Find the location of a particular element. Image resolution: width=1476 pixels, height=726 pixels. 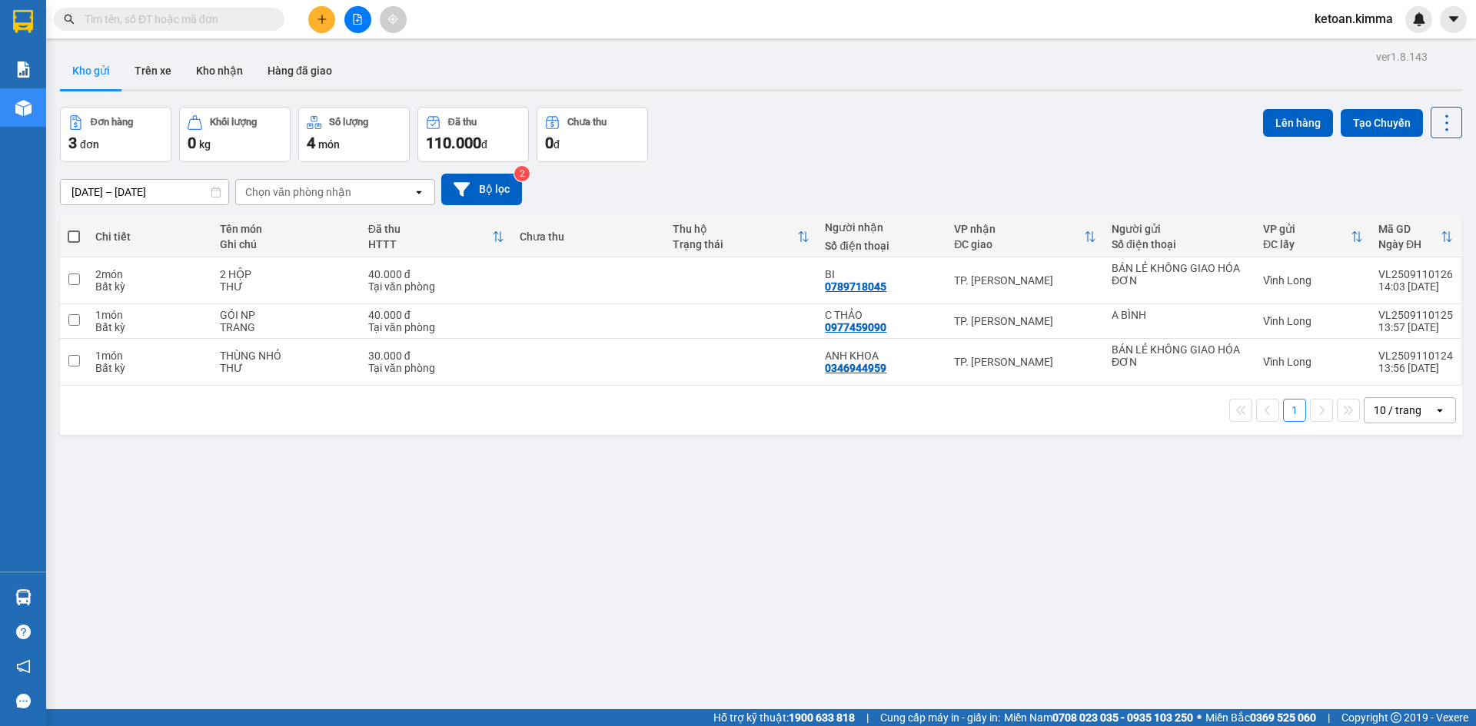

div: A BÌNH is located at coordinates (1179, 315).